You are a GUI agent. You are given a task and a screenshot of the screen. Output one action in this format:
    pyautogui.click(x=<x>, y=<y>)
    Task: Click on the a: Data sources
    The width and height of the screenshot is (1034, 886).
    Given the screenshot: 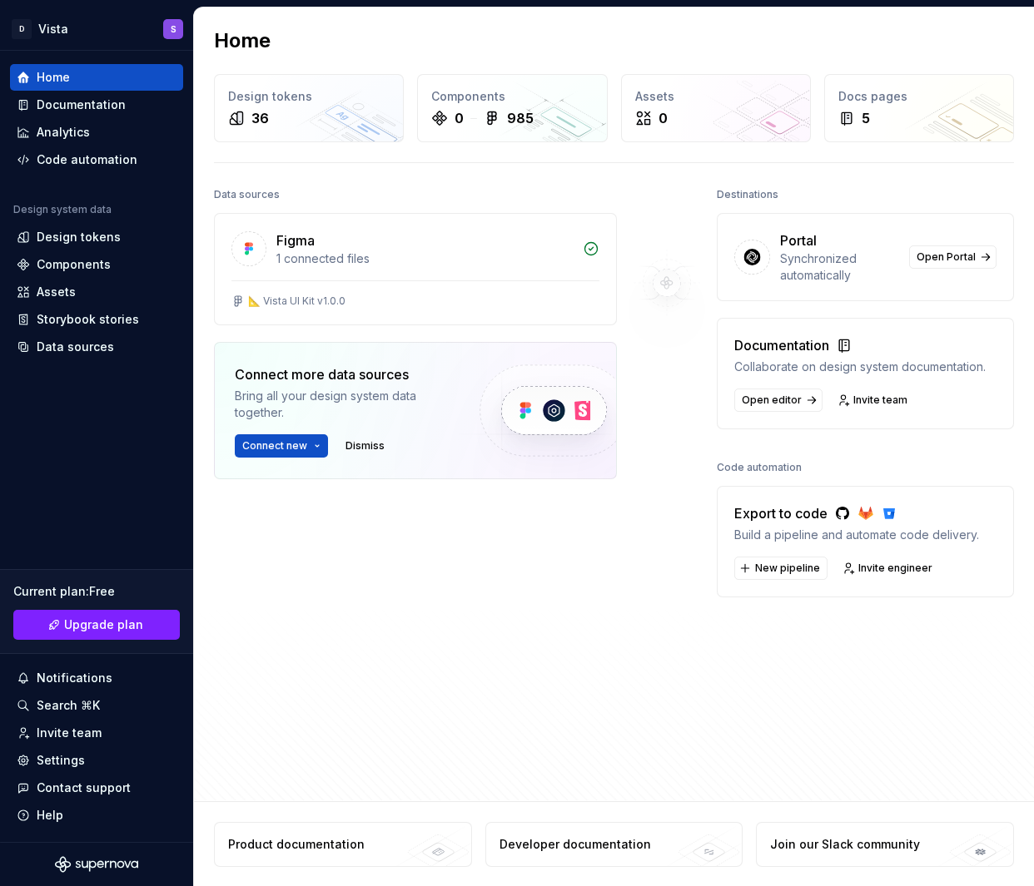 What is the action you would take?
    pyautogui.click(x=97, y=347)
    